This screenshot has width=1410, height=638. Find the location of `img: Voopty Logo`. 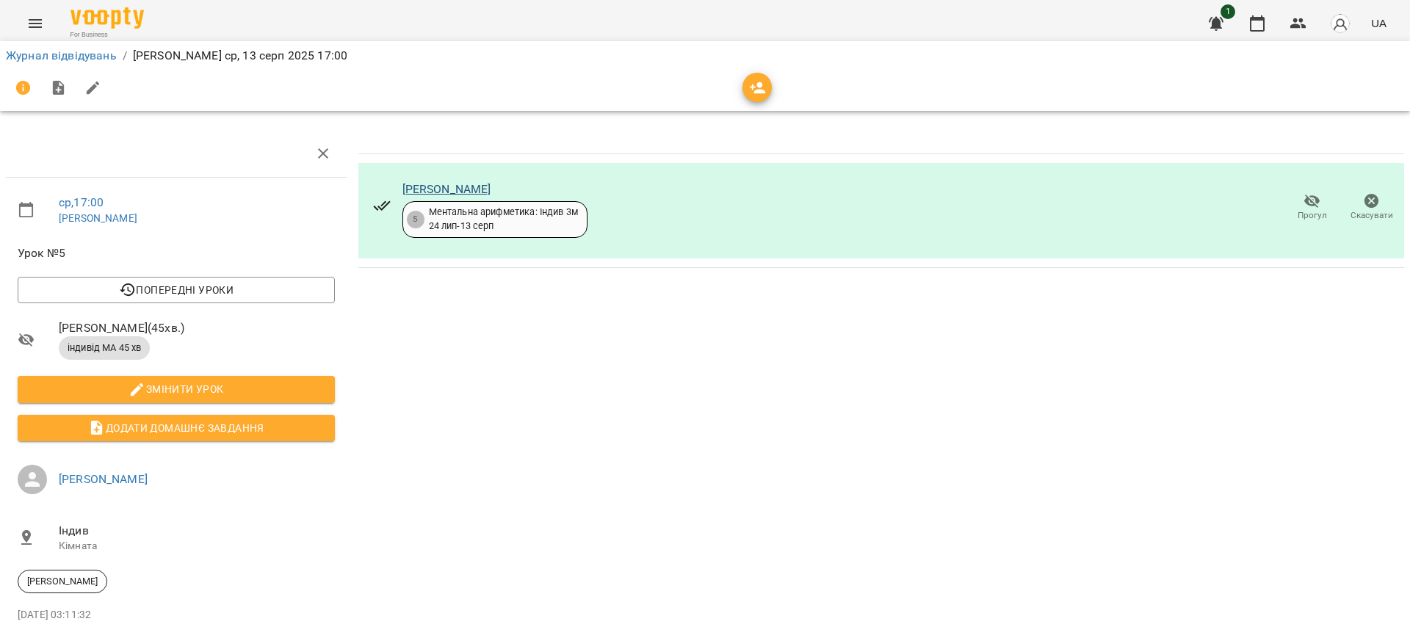

img: Voopty Logo is located at coordinates (107, 18).